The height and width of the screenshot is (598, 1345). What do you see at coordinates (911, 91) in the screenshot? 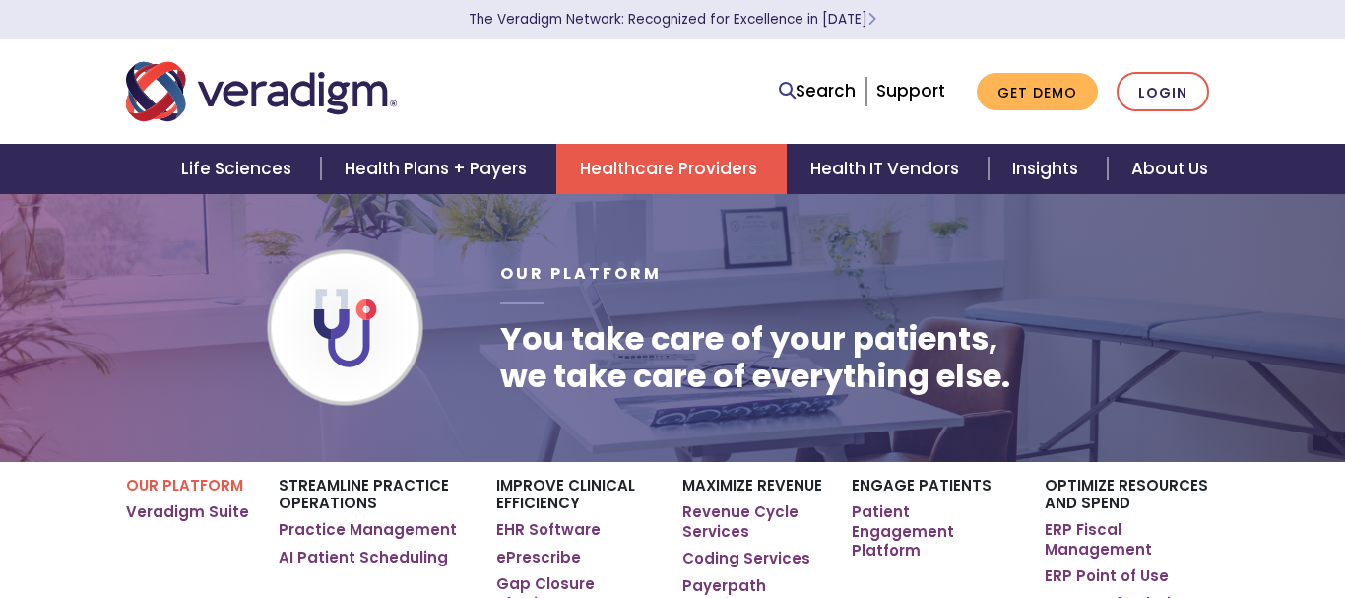
I see `a: Support` at bounding box center [911, 91].